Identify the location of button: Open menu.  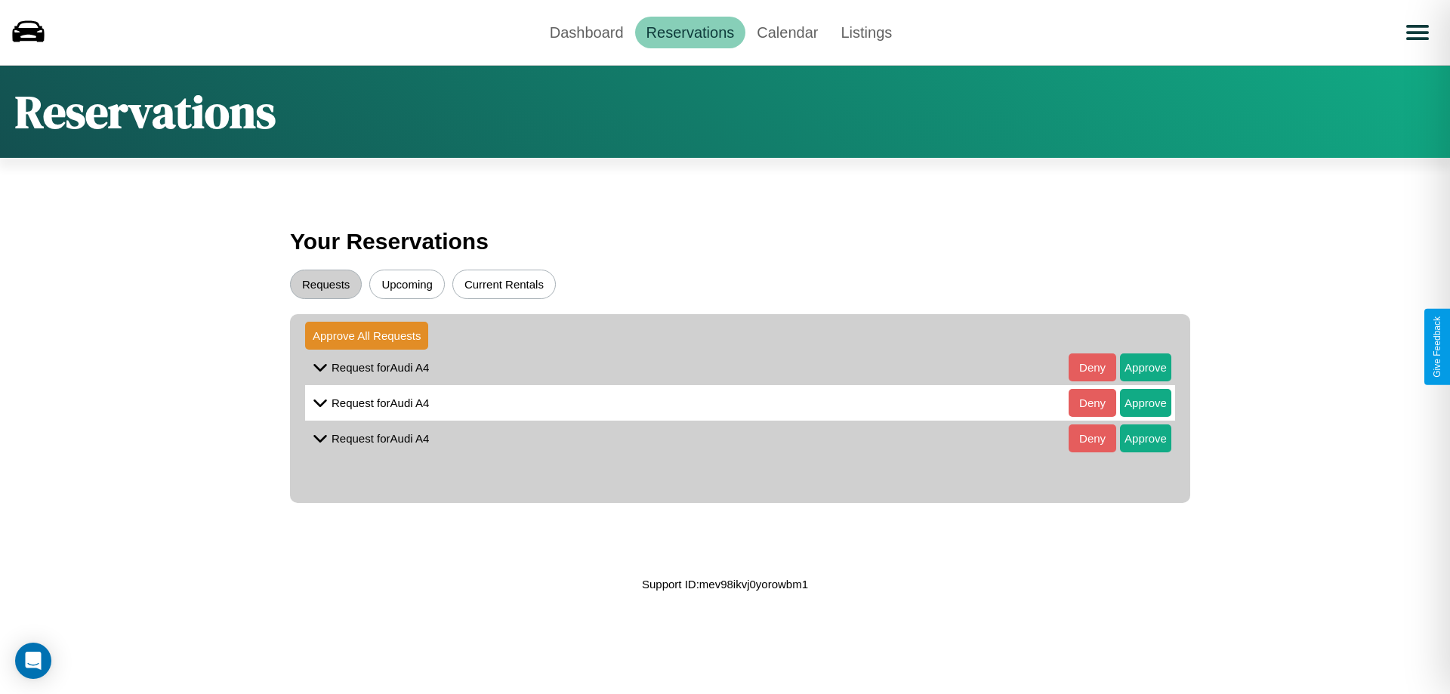
(1417, 32).